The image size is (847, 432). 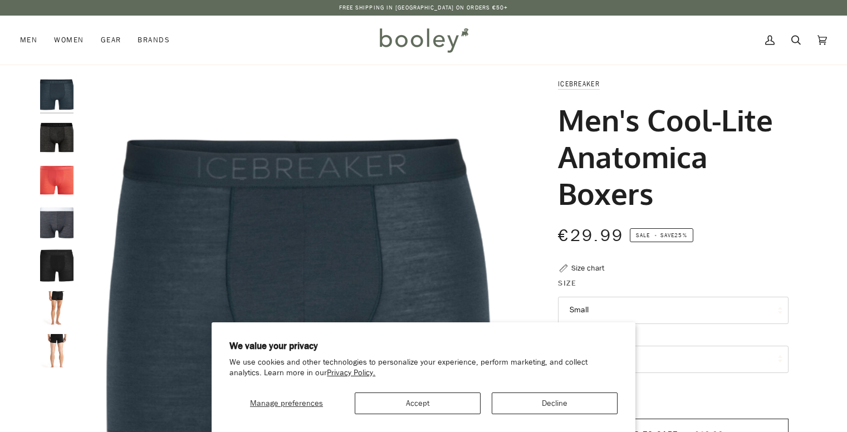 I want to click on img: Booley, so click(x=423, y=40).